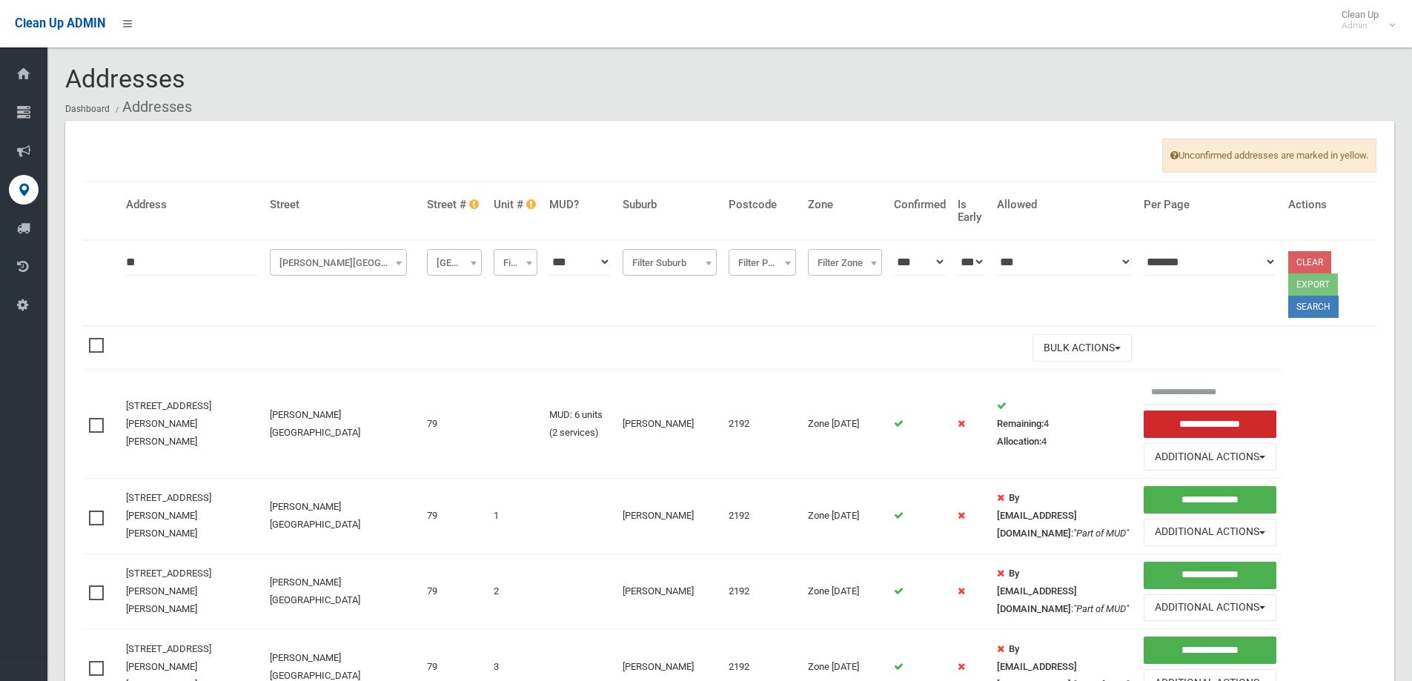 This screenshot has height=681, width=1412. What do you see at coordinates (1210, 205) in the screenshot?
I see `h4: Per Page` at bounding box center [1210, 205].